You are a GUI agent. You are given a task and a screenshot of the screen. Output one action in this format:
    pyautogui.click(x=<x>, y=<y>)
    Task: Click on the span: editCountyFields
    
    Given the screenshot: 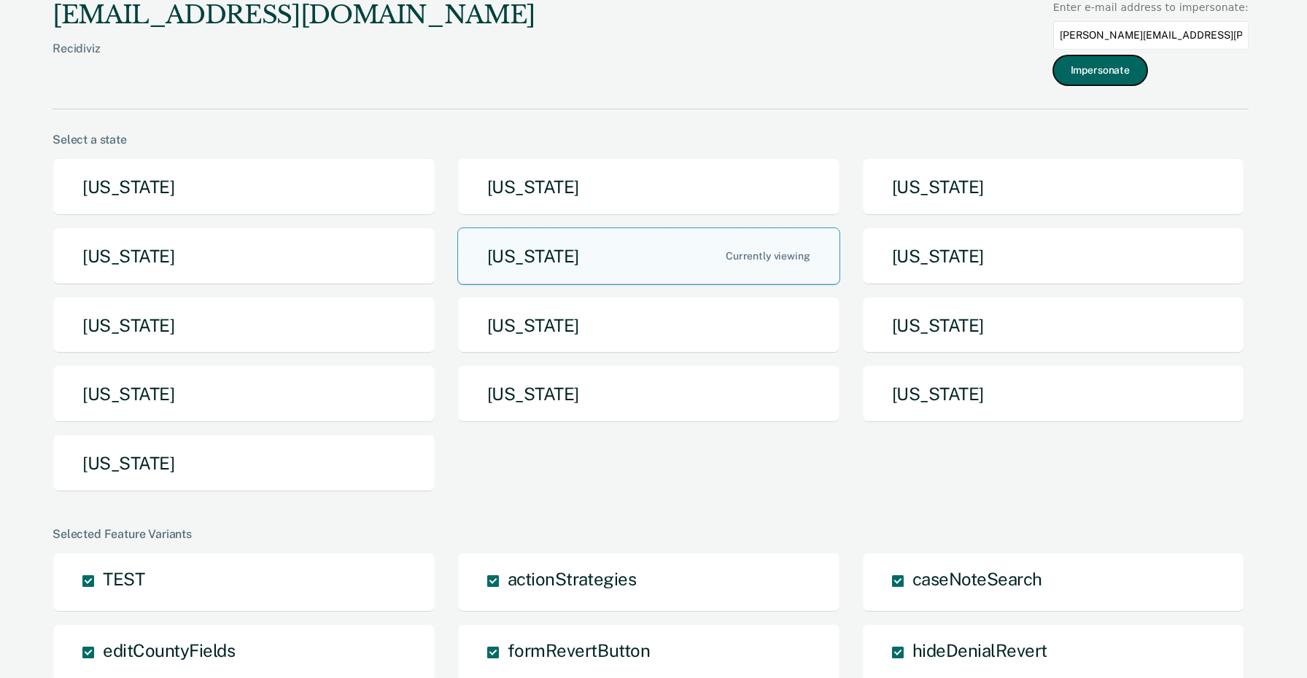 What is the action you would take?
    pyautogui.click(x=169, y=651)
    